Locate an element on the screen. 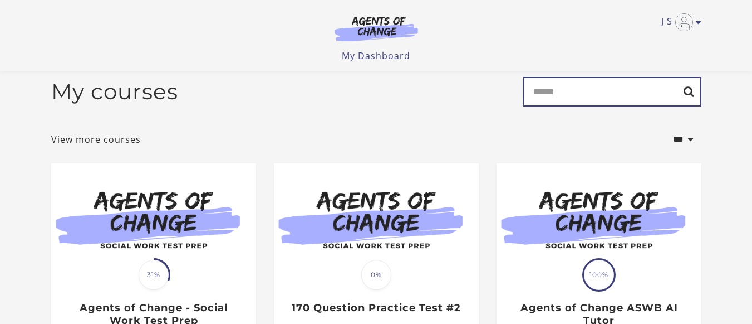 Image resolution: width=752 pixels, height=324 pixels. a: My Dashboard is located at coordinates (376, 56).